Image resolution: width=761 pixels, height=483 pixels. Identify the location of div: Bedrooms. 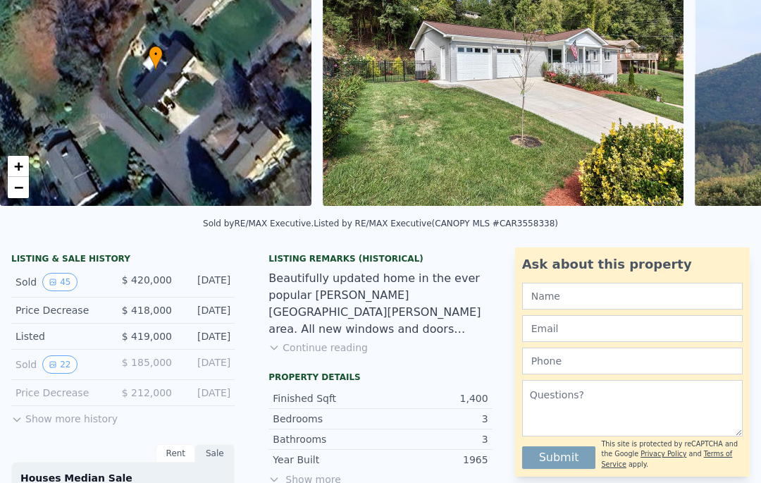
(326, 419).